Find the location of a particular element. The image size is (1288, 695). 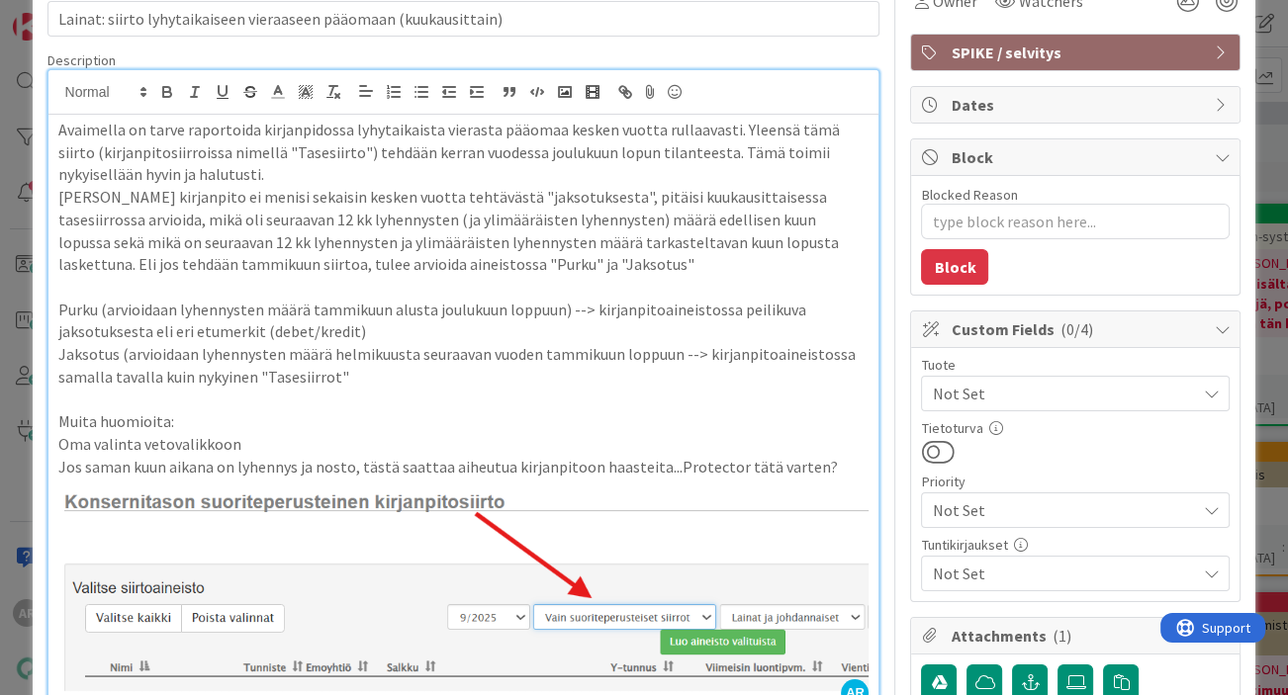

p: Muita huomioita: is located at coordinates (464, 421).